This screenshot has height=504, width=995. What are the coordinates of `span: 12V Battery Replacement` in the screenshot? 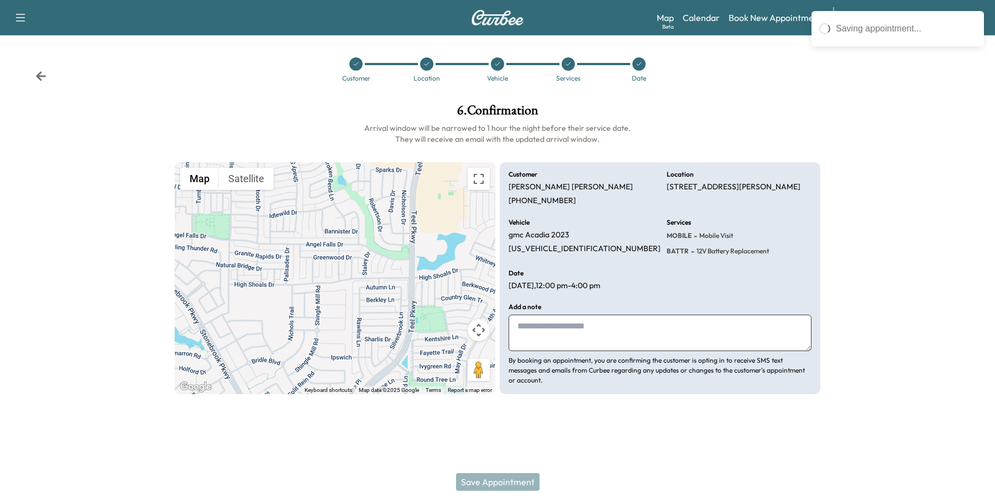 It's located at (732, 251).